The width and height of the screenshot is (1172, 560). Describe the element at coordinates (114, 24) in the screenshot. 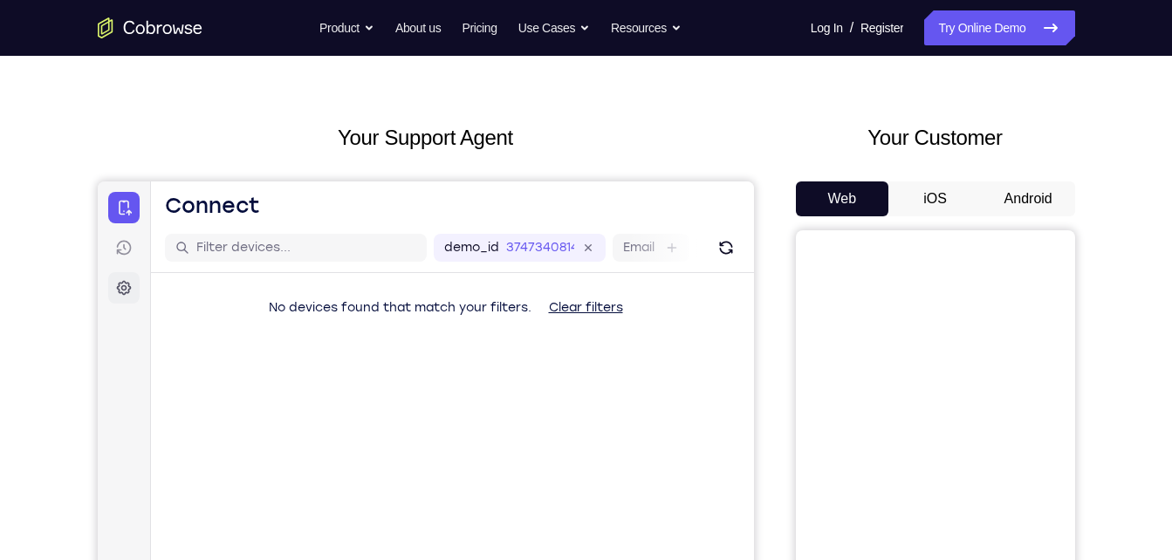

I see `h1: Connect` at that location.